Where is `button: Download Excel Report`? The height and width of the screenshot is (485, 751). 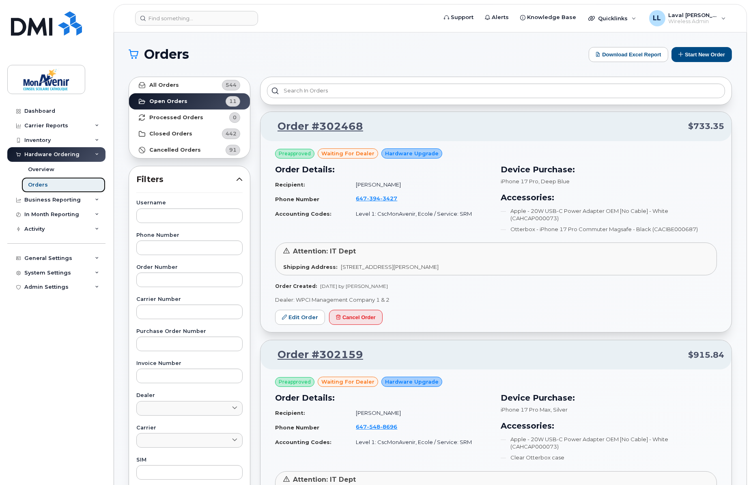
button: Download Excel Report is located at coordinates (629, 54).